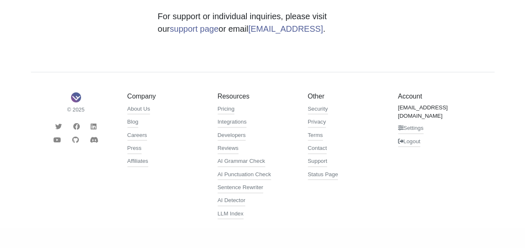  I want to click on a: Careers, so click(137, 136).